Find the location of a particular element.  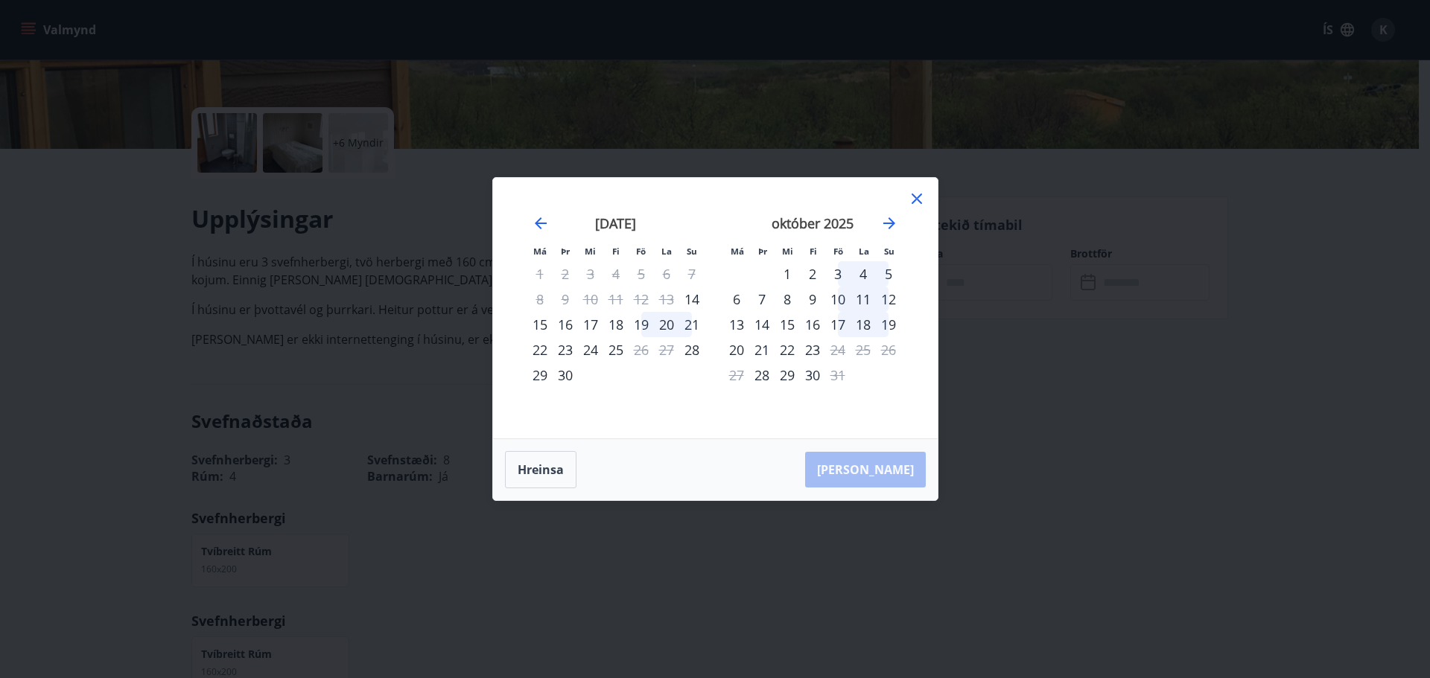

td: Choose sunnudagur, 19. október 2025 as your check-in date. It’s available. is located at coordinates (888, 325).